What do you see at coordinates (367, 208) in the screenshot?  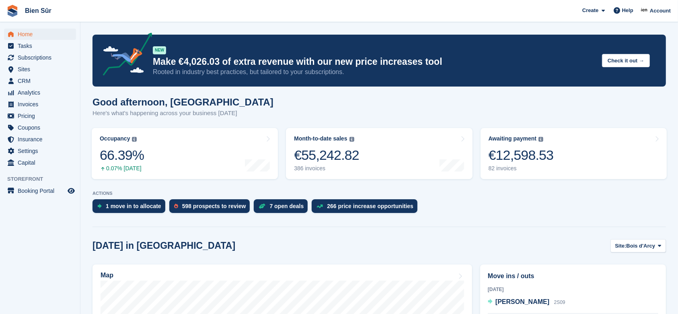 I see `a: 266 price increase opportunities` at bounding box center [367, 208].